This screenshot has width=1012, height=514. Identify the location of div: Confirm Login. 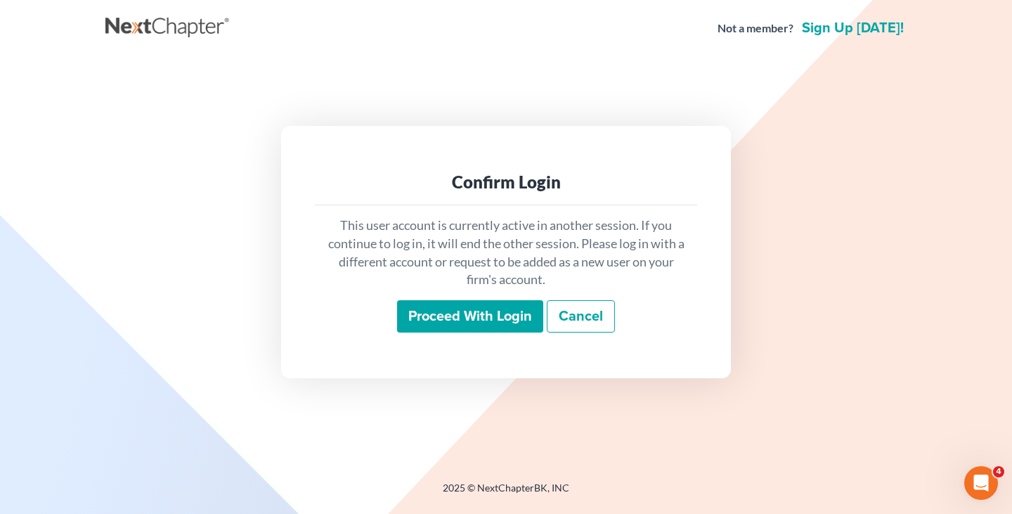
(506, 182).